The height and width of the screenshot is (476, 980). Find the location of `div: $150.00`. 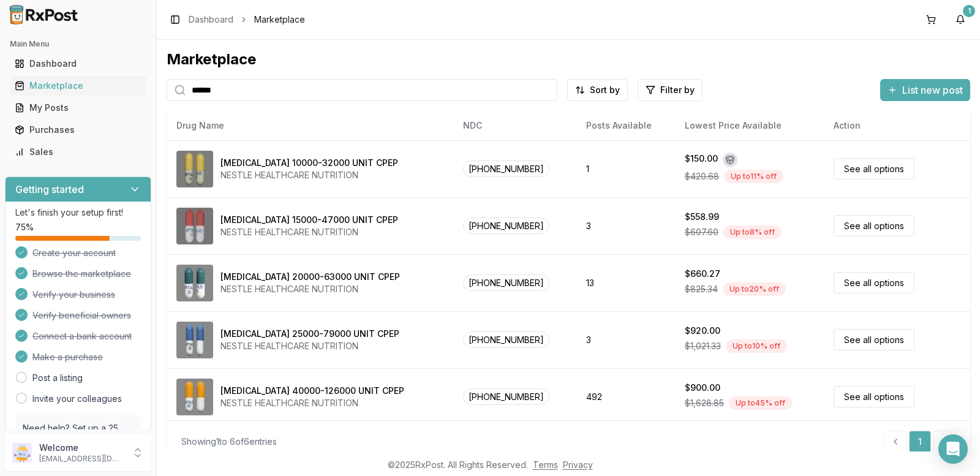

div: $150.00 is located at coordinates (701, 160).